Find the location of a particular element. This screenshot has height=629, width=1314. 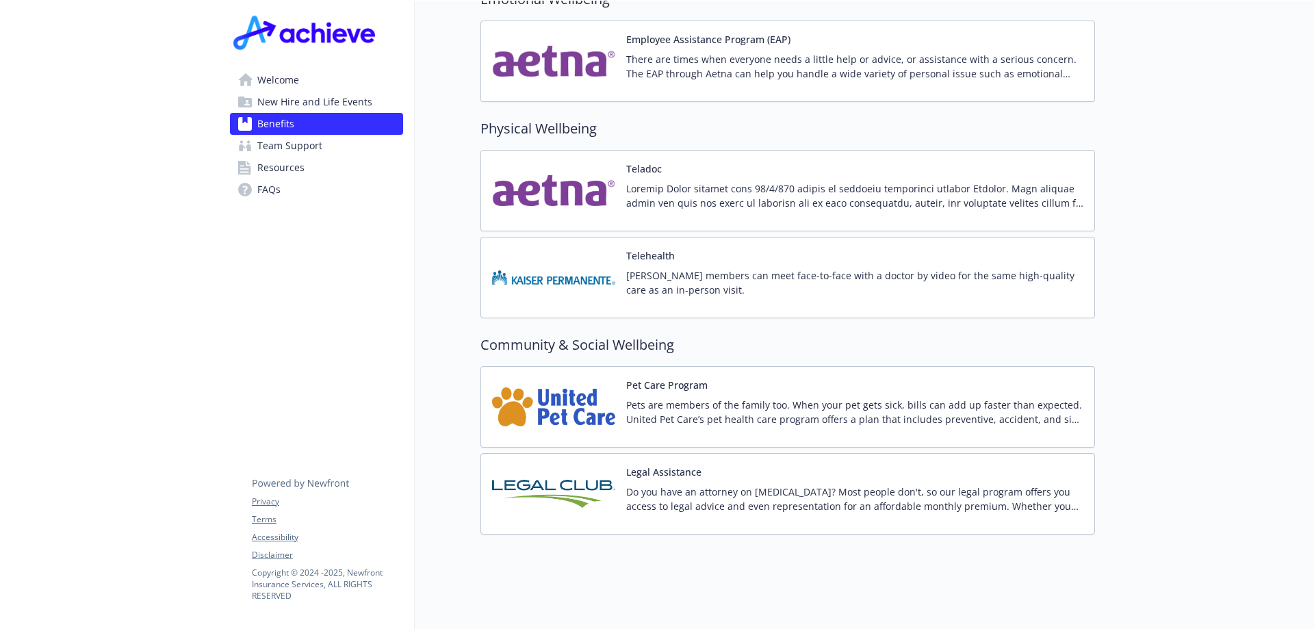

a: Terms is located at coordinates (327, 520).